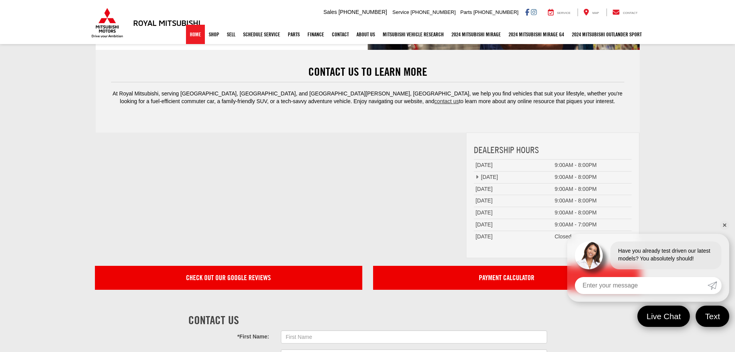  I want to click on h3: Dealership Hours, so click(553, 150).